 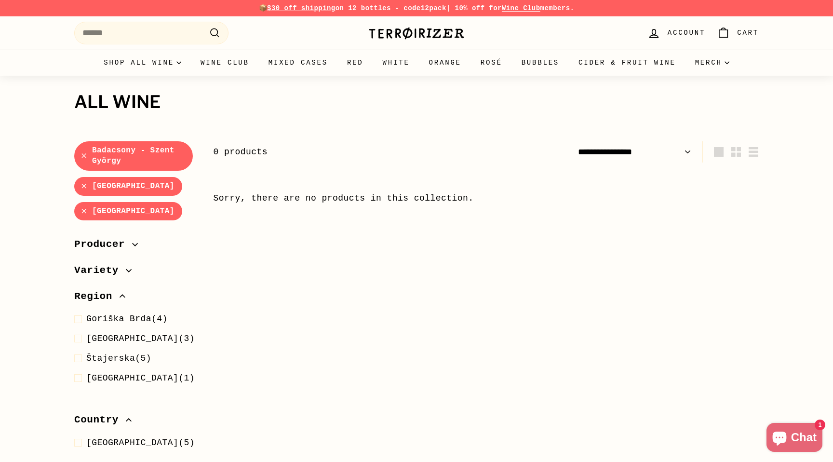 What do you see at coordinates (491, 63) in the screenshot?
I see `a: Rosé` at bounding box center [491, 63].